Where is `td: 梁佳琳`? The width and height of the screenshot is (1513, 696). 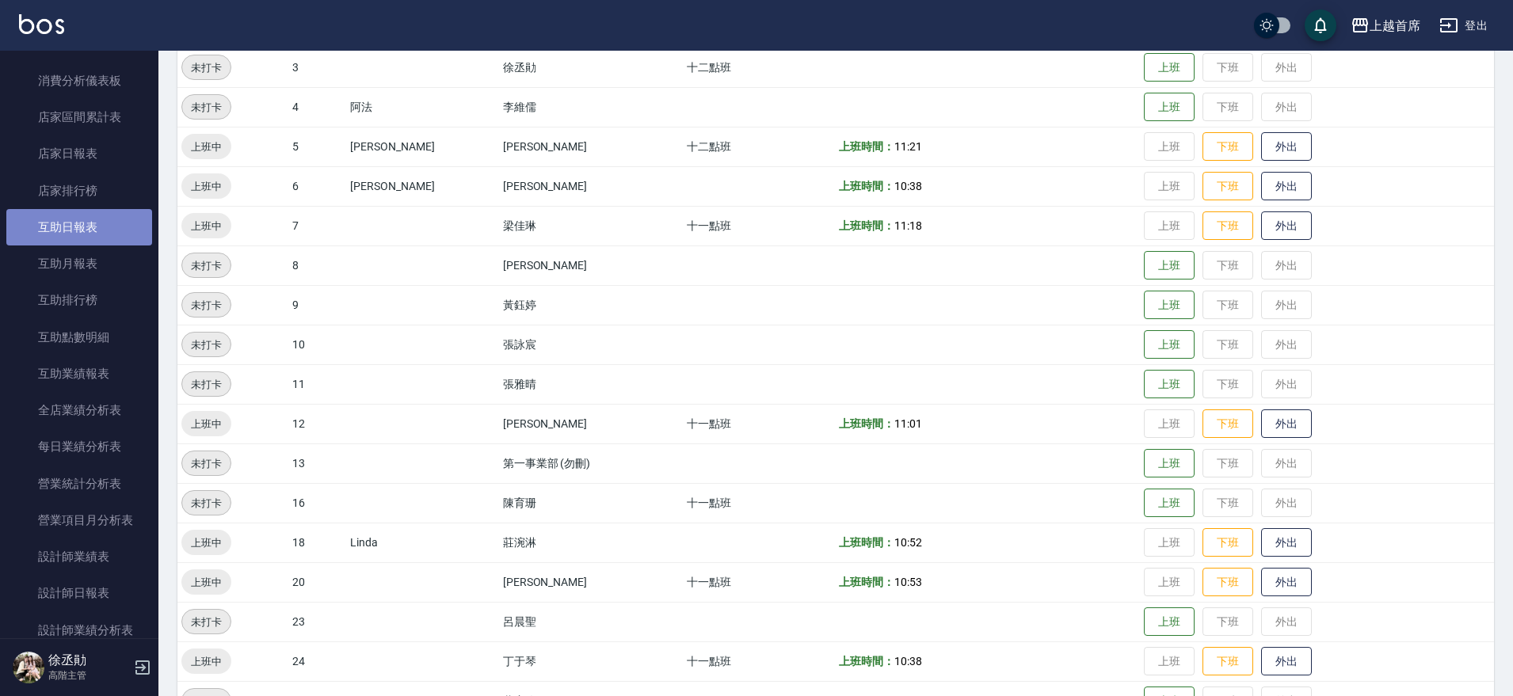 td: 梁佳琳 is located at coordinates (591, 226).